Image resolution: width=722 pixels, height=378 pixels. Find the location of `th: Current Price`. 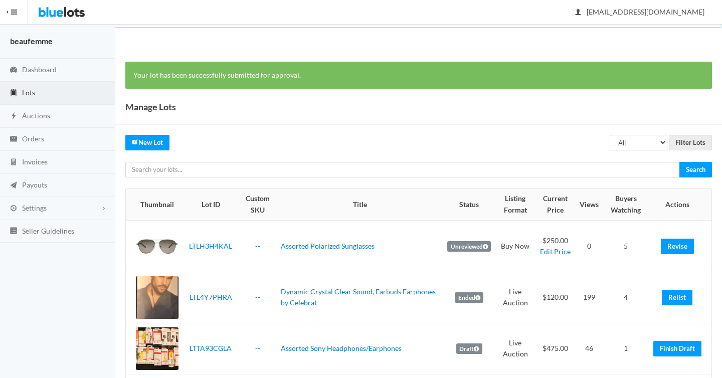

th: Current Price is located at coordinates (555, 204).